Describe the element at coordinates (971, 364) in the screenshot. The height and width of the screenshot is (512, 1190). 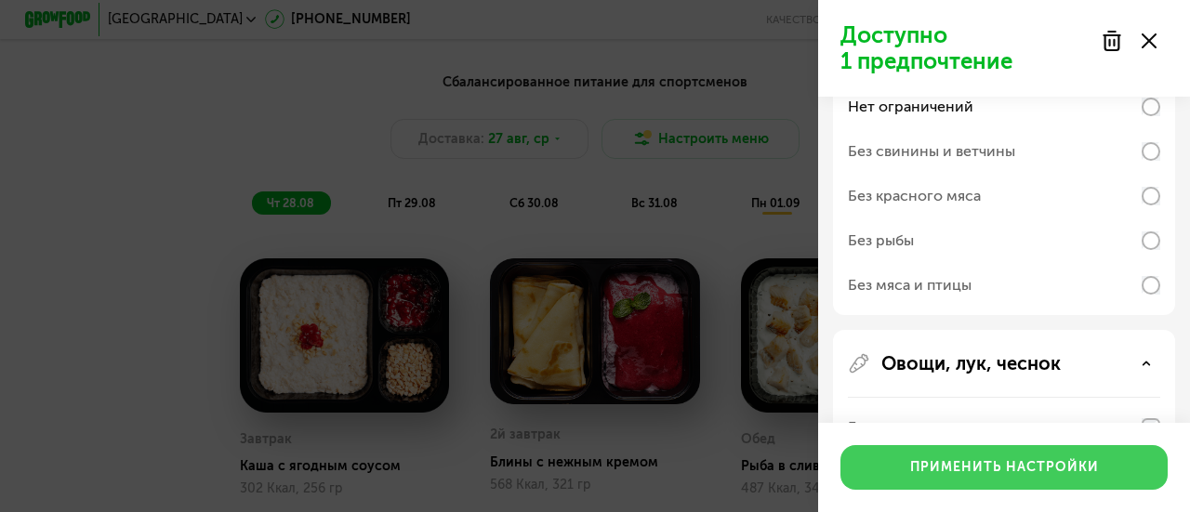
I see `p: Овощи, лук, чеснок` at that location.